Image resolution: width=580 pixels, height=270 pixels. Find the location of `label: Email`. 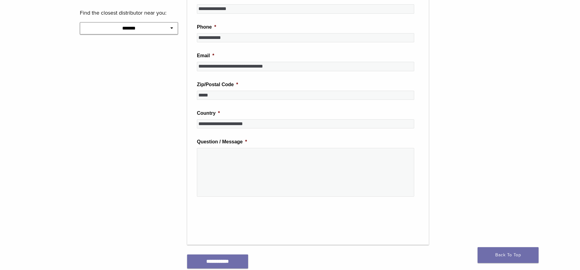

label: Email is located at coordinates (205, 56).